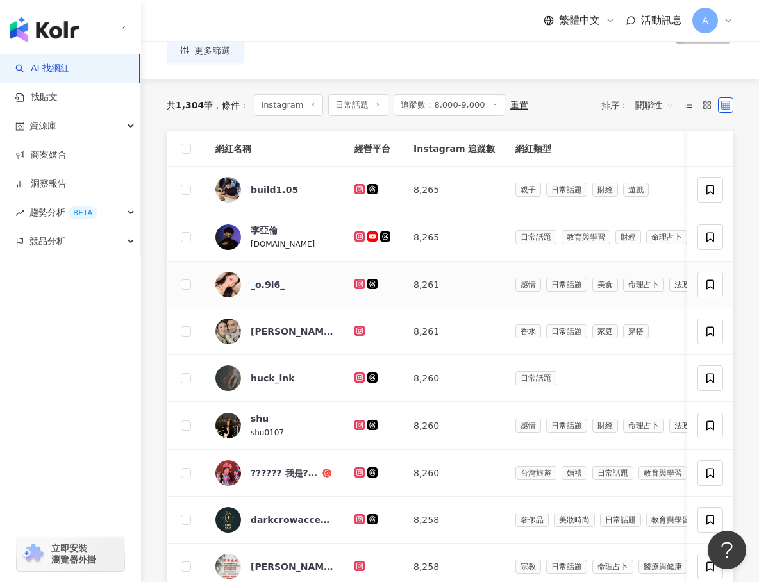  What do you see at coordinates (63, 212) in the screenshot?
I see `span: 趨勢分析` at bounding box center [63, 212].